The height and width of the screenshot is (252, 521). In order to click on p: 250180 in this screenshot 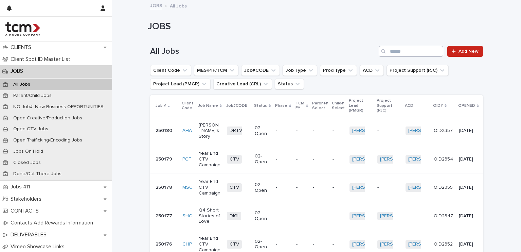, I will do `click(166, 130)`.